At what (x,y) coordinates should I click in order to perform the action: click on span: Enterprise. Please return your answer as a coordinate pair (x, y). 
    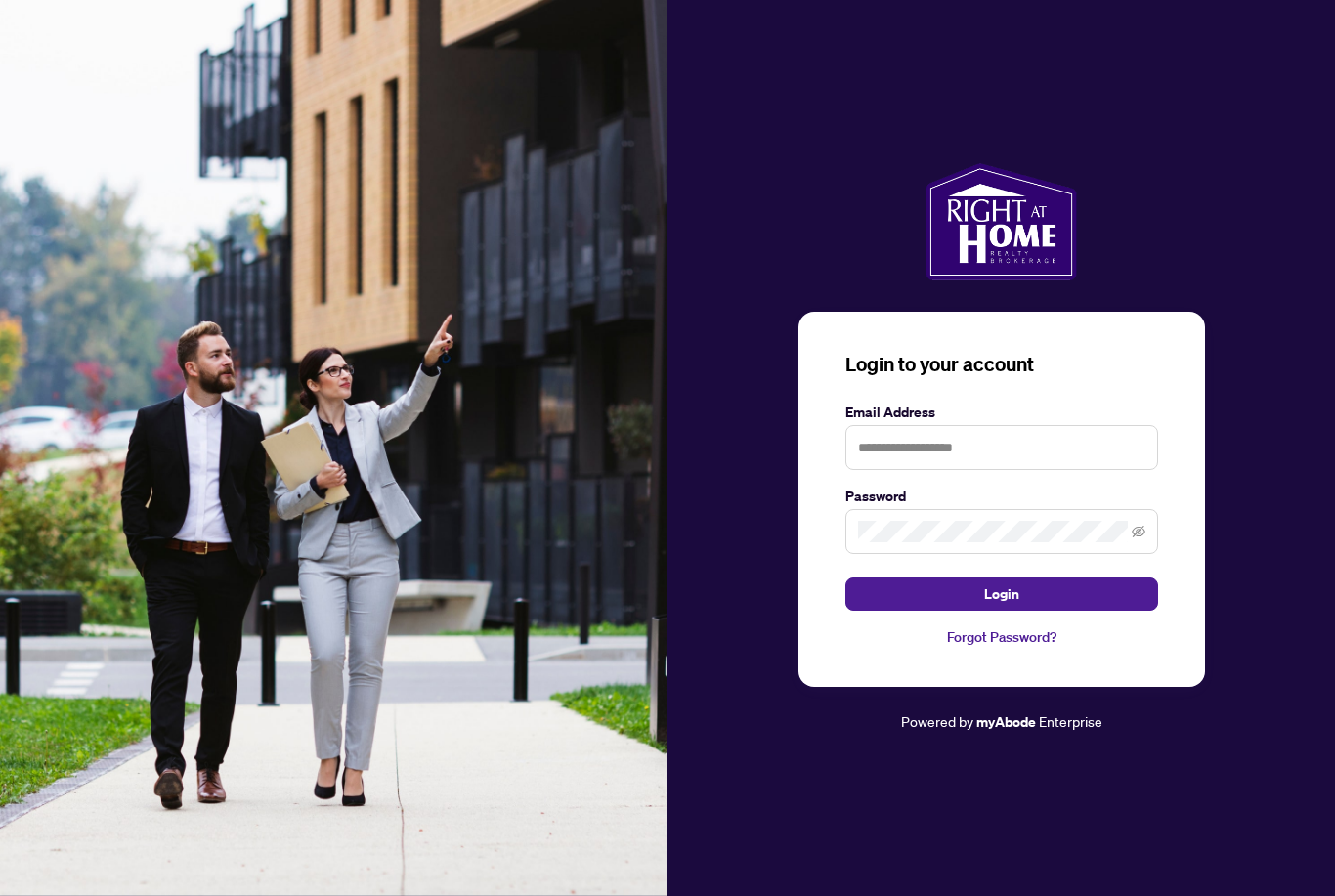
    Looking at the image, I should click on (1070, 721).